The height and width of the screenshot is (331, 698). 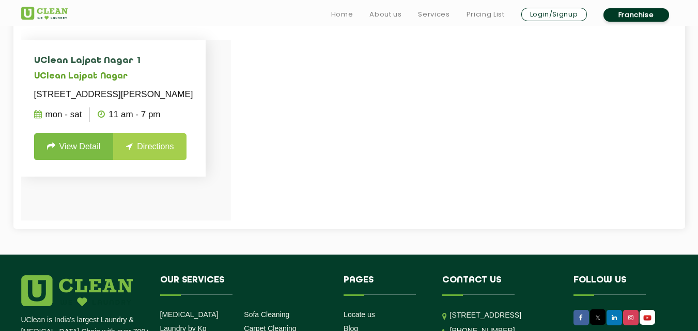 What do you see at coordinates (114, 76) in the screenshot?
I see `h5: UClean Lajpat Nagar` at bounding box center [114, 76].